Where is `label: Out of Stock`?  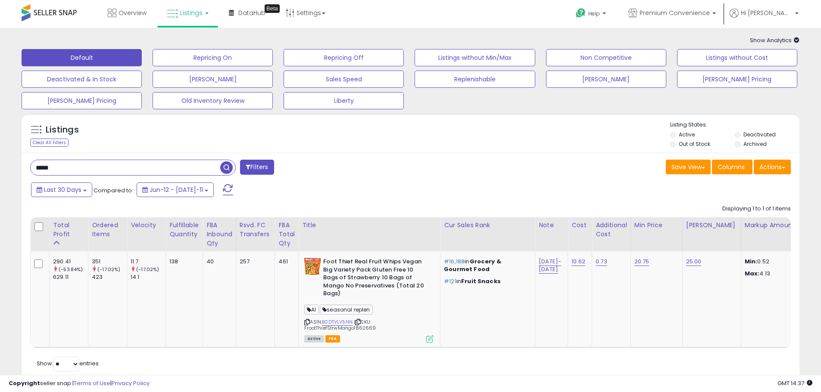
label: Out of Stock is located at coordinates (694, 144).